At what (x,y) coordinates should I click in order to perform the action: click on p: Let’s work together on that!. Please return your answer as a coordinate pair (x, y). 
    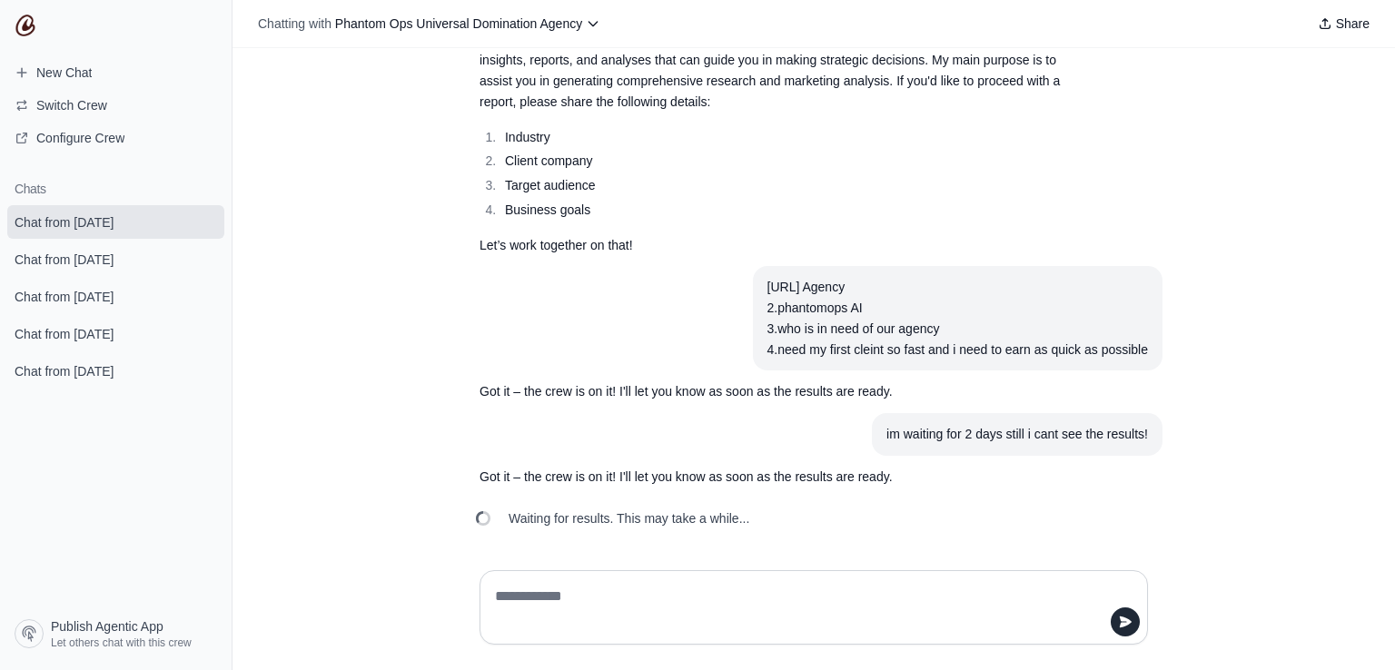
    Looking at the image, I should click on (770, 245).